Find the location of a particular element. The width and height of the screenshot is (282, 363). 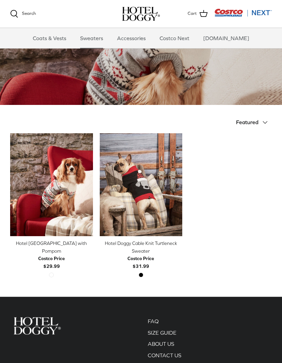

b: $29.99 is located at coordinates (51, 262).